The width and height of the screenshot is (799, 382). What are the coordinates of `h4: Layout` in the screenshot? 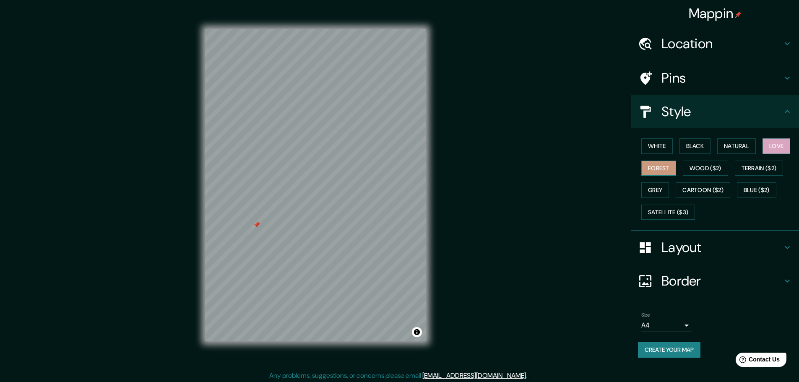 It's located at (722, 248).